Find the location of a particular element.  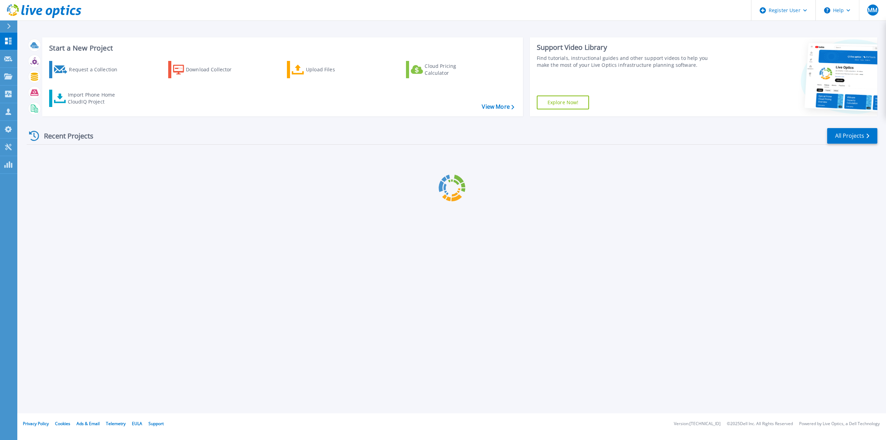

a: EULA is located at coordinates (137, 423).